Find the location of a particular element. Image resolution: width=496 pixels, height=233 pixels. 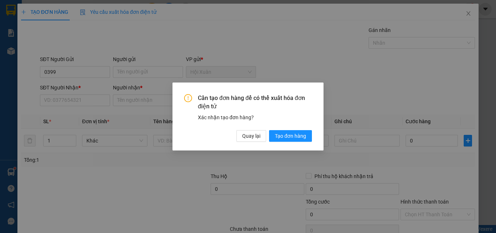

button: Tạo đơn hàng is located at coordinates (291, 136).